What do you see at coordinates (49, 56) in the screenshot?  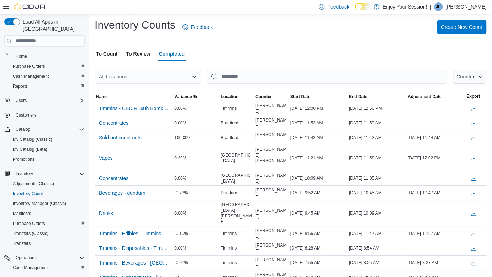 I see `span: Home` at bounding box center [49, 56].